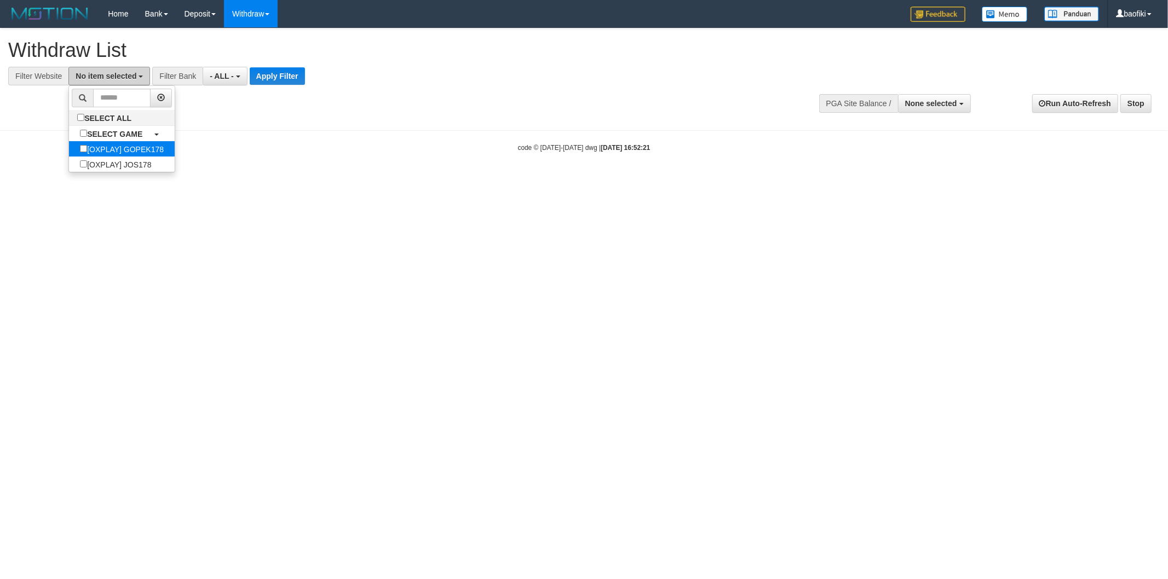 This screenshot has width=1168, height=579. Describe the element at coordinates (177, 76) in the screenshot. I see `div: Filter Bank` at that location.